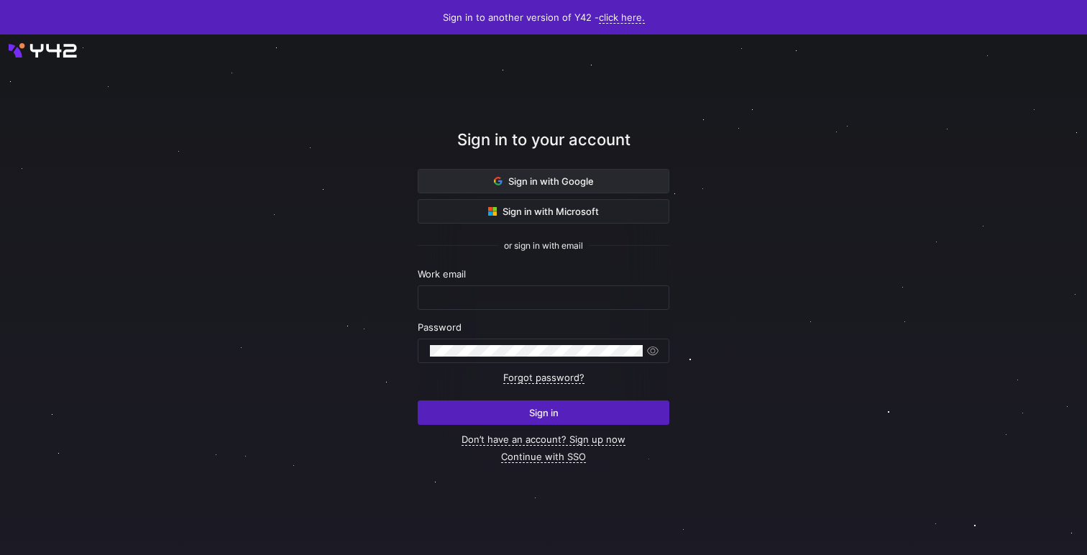 Image resolution: width=1087 pixels, height=555 pixels. Describe the element at coordinates (543, 439) in the screenshot. I see `a: Don’t have an account? Sign up now` at that location.